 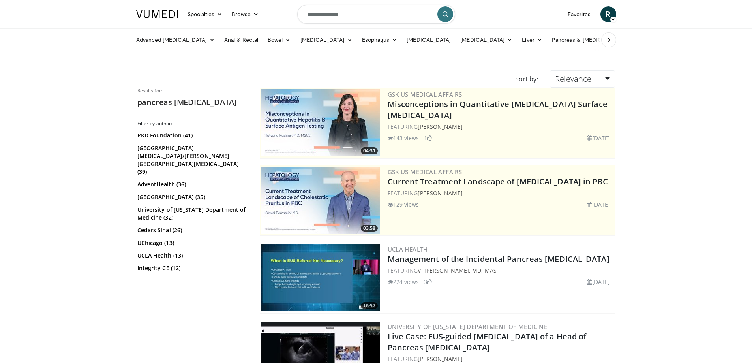 I want to click on li: 3, so click(x=428, y=281).